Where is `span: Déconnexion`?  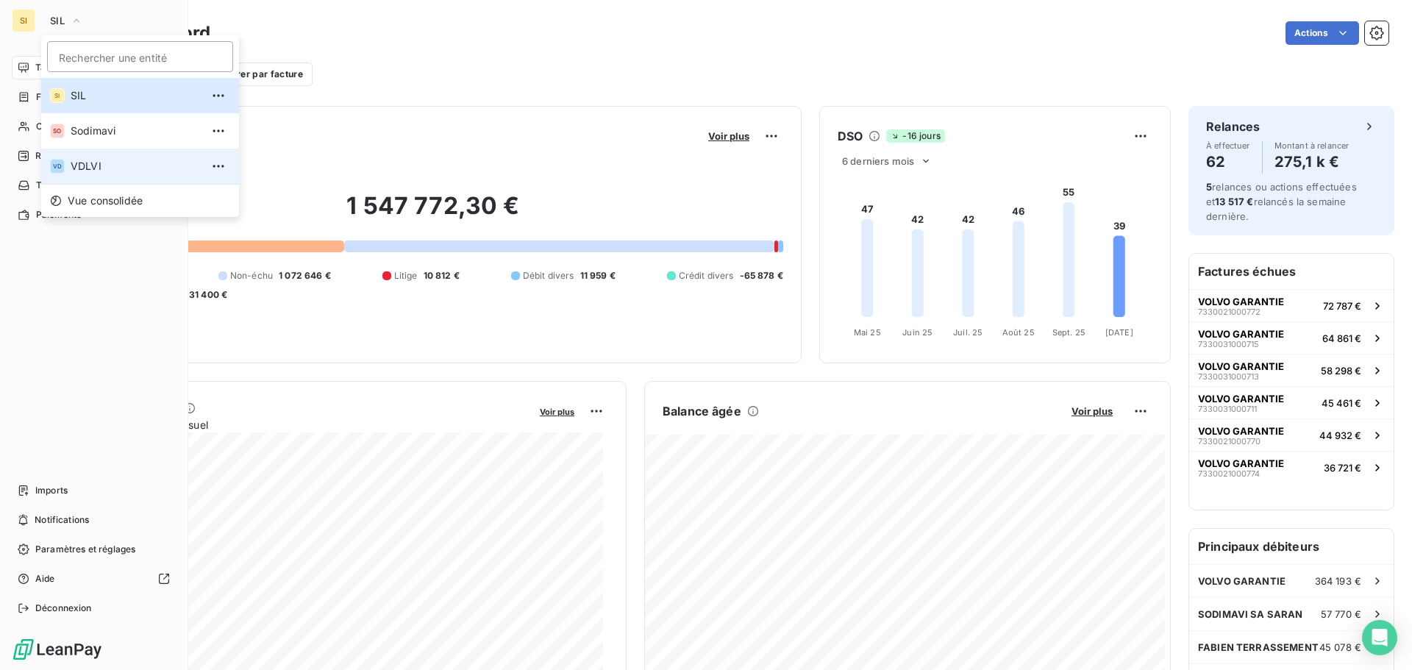
span: Déconnexion is located at coordinates (63, 608).